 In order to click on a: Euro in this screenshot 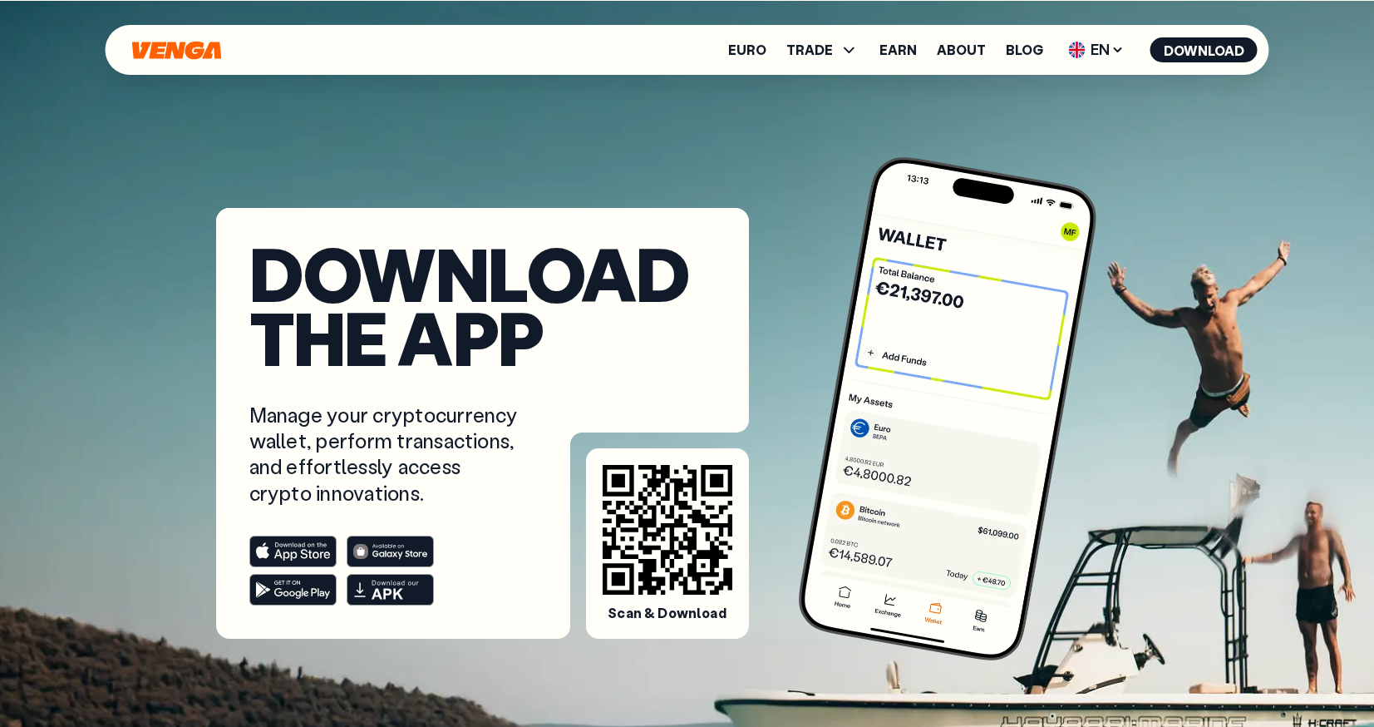, I will do `click(747, 50)`.